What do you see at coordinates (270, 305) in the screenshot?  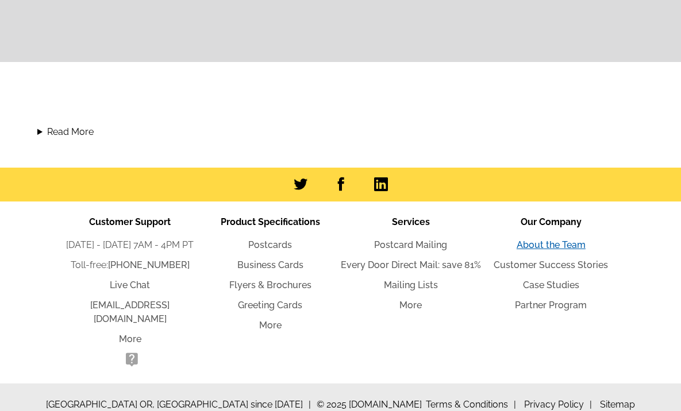 I see `a: Greeting Cards` at bounding box center [270, 305].